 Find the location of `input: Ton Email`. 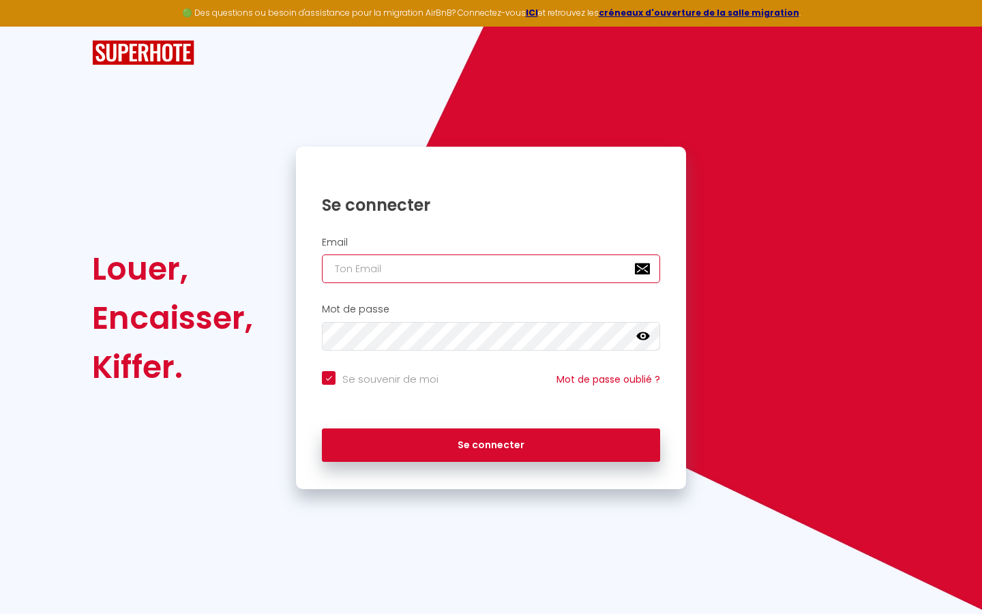

input: Ton Email is located at coordinates (491, 269).